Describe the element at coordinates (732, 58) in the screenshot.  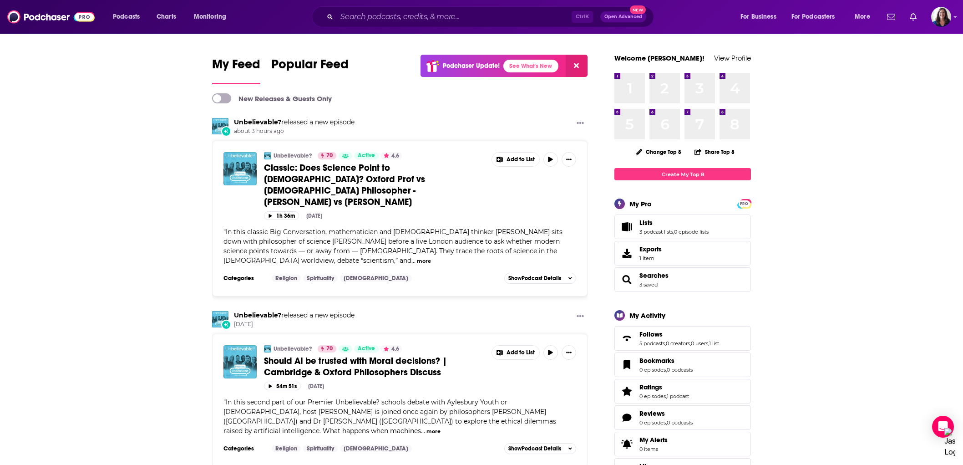
I see `a: View Profile` at that location.